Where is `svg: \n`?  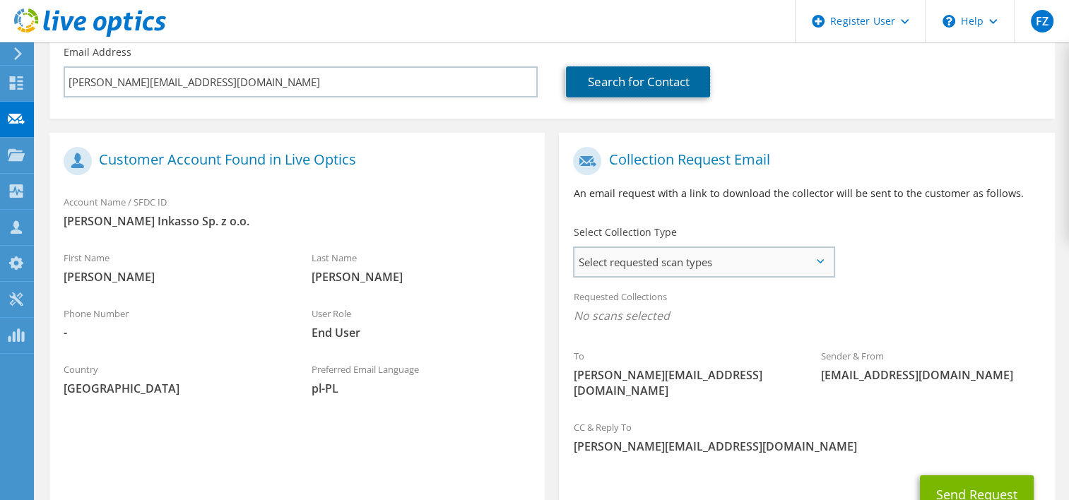 svg: \n is located at coordinates (949, 21).